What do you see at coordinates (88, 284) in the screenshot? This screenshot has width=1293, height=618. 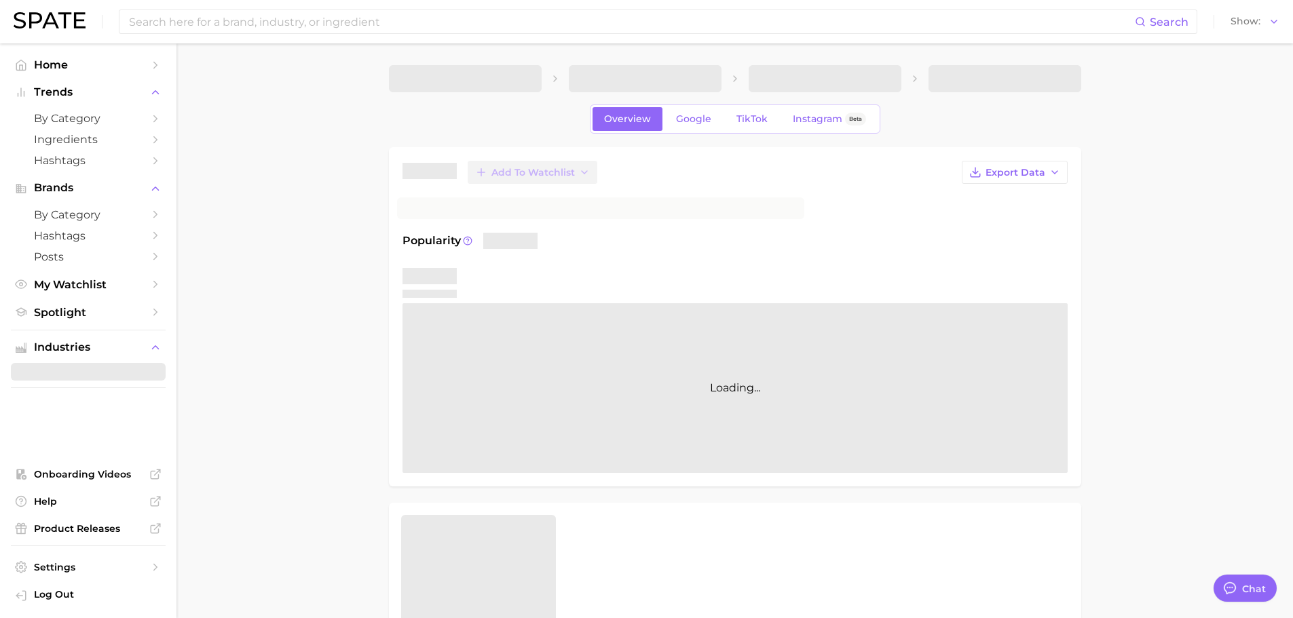 I see `a: My Watchlist` at bounding box center [88, 284].